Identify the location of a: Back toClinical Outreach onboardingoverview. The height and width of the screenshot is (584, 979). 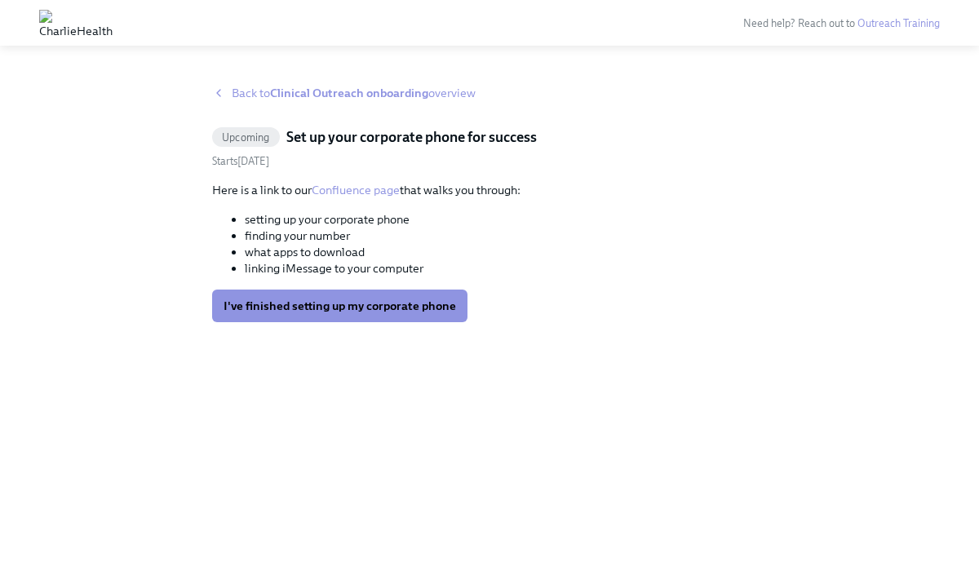
(489, 93).